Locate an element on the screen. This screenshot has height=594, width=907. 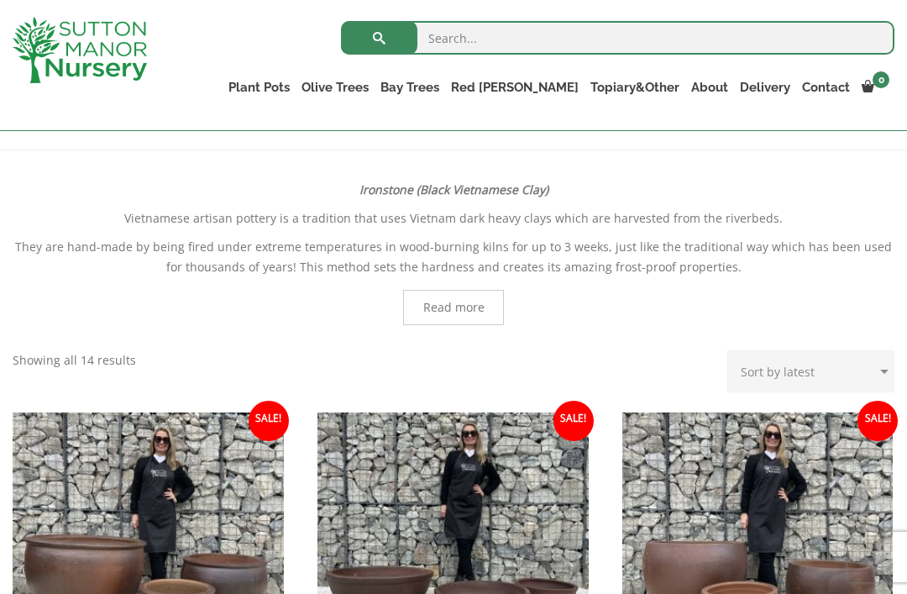
a: Olive Trees is located at coordinates (335, 87).